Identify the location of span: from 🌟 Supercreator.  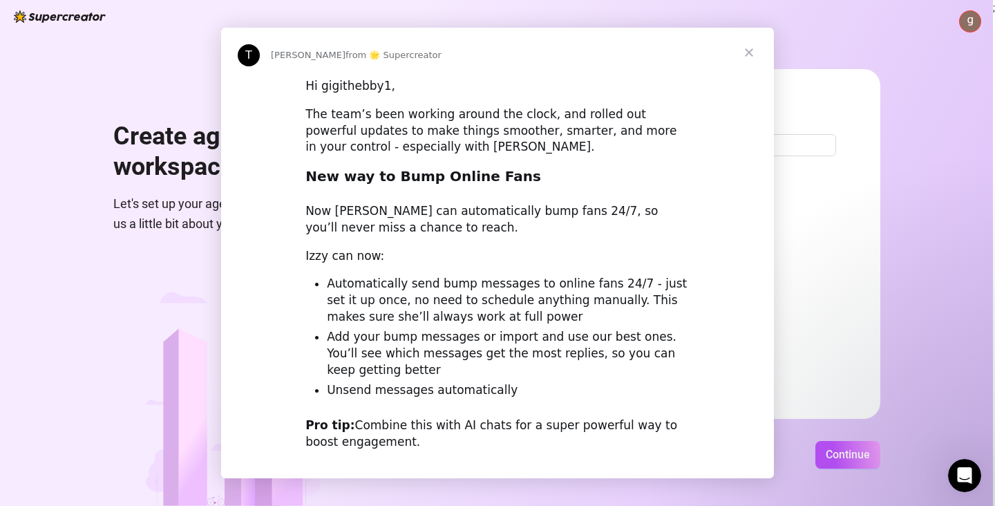
(393, 55).